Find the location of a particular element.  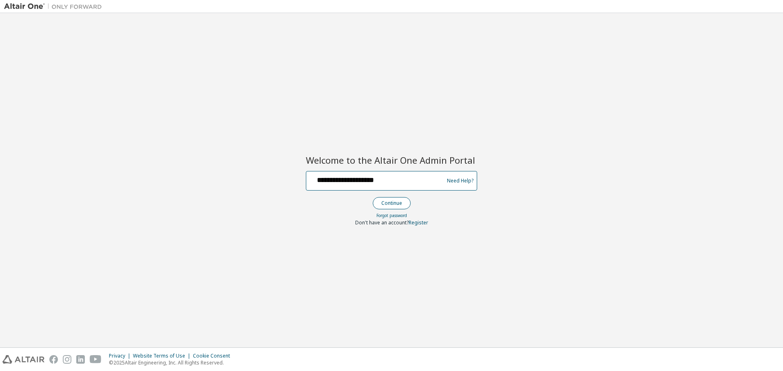

img: facebook.svg is located at coordinates (53, 360).